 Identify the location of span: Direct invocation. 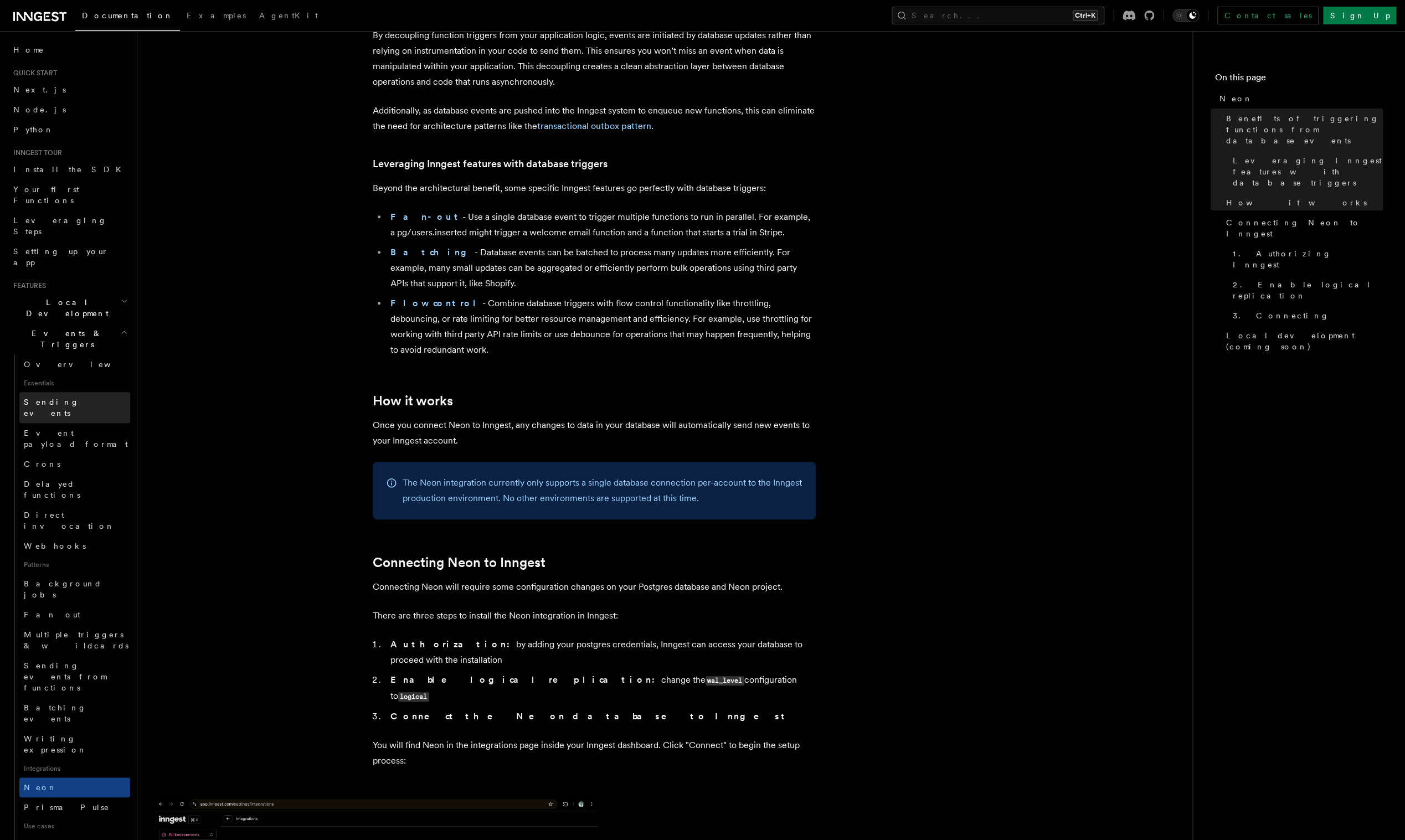
(70, 521).